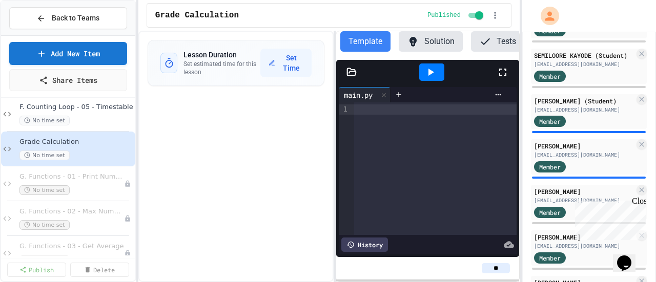 The width and height of the screenshot is (656, 282). What do you see at coordinates (72, 212) in the screenshot?
I see `span: G. Functions - 02 - Max Number` at bounding box center [72, 212].